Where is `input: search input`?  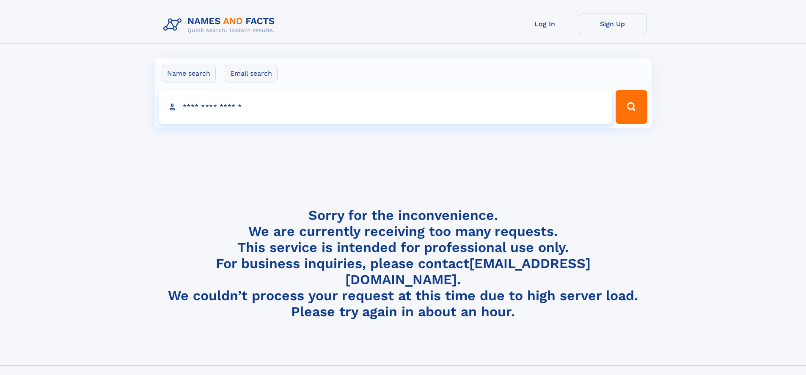
input: search input is located at coordinates (386, 107).